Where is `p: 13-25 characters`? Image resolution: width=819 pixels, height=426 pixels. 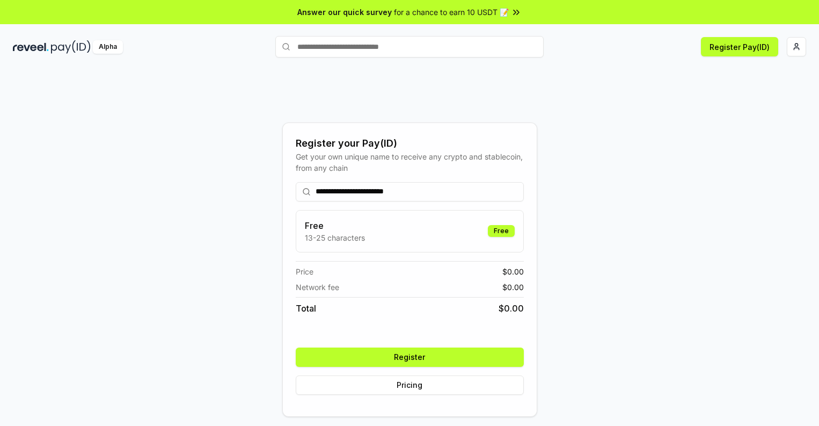
p: 13-25 characters is located at coordinates (335, 237).